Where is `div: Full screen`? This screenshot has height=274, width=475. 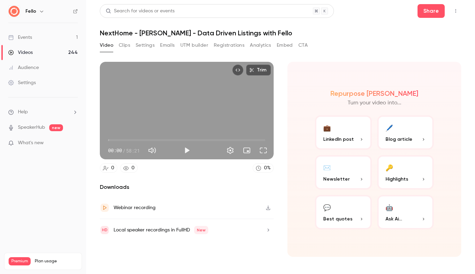
div: Full screen is located at coordinates (263, 151).